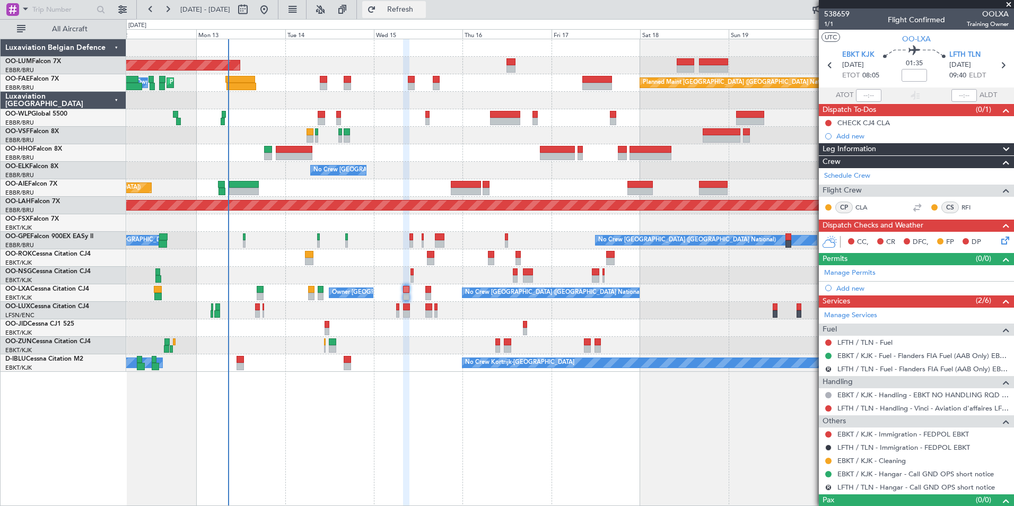 Image resolution: width=1014 pixels, height=506 pixels. I want to click on span: 1/1, so click(837, 24).